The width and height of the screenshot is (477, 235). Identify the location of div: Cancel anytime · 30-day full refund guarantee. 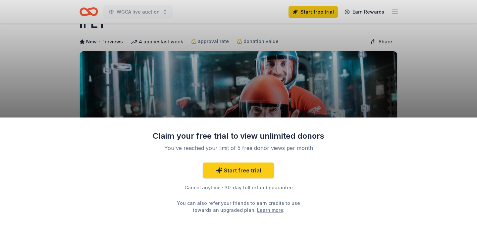
(238, 188).